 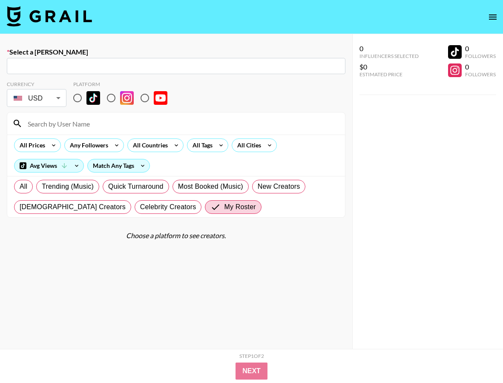 I want to click on div: USD, so click(x=37, y=98).